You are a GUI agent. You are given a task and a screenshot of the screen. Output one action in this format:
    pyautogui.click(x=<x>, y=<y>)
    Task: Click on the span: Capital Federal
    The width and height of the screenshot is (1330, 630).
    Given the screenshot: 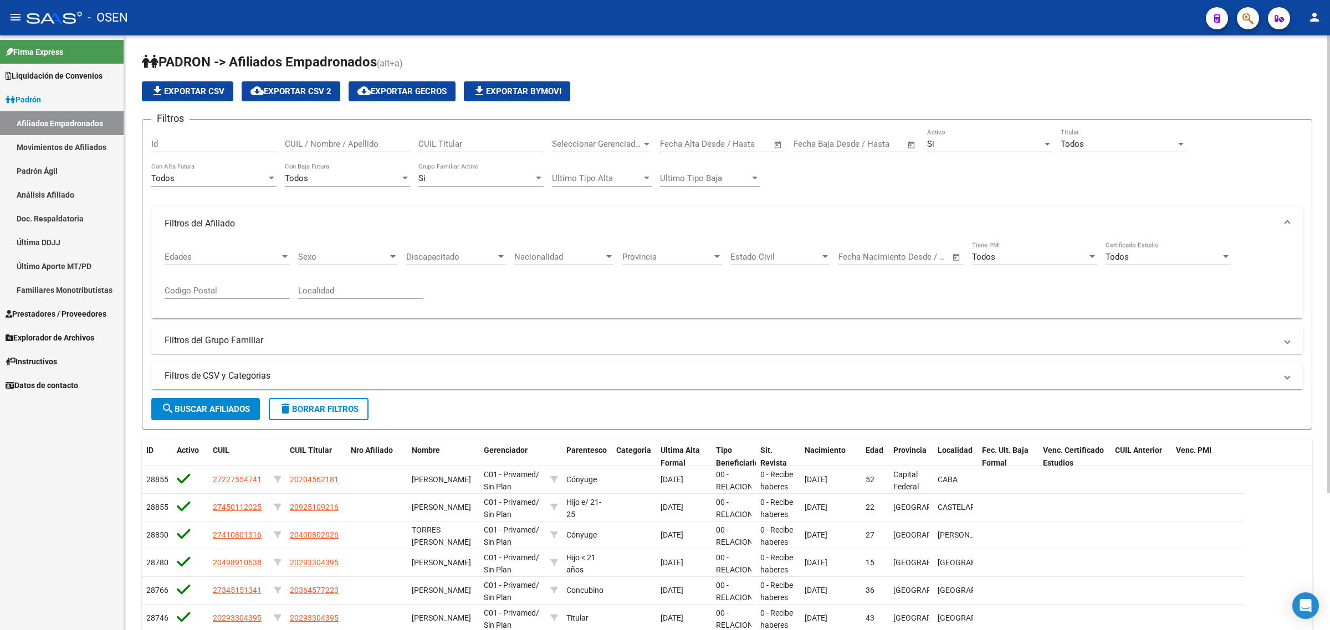 What is the action you would take?
    pyautogui.click(x=906, y=481)
    